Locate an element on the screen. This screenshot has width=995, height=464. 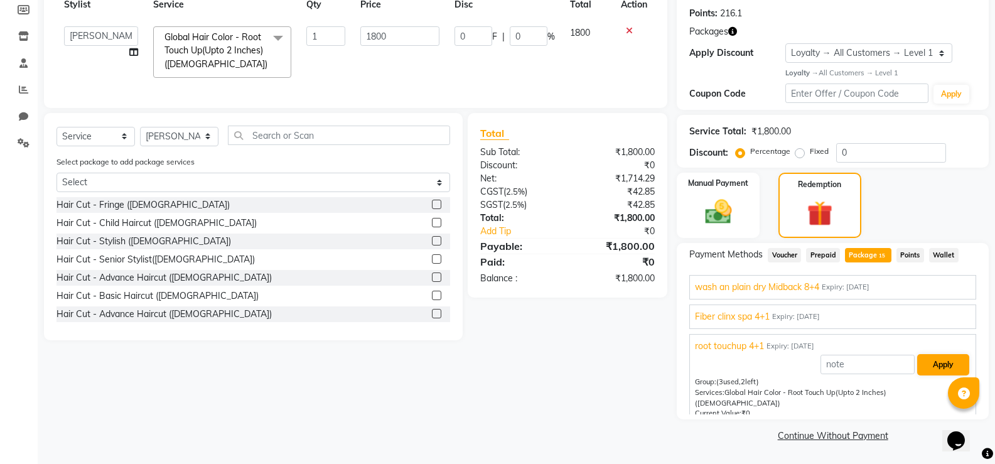
span: wash an plain dry Midback 8+4 is located at coordinates (757, 287).